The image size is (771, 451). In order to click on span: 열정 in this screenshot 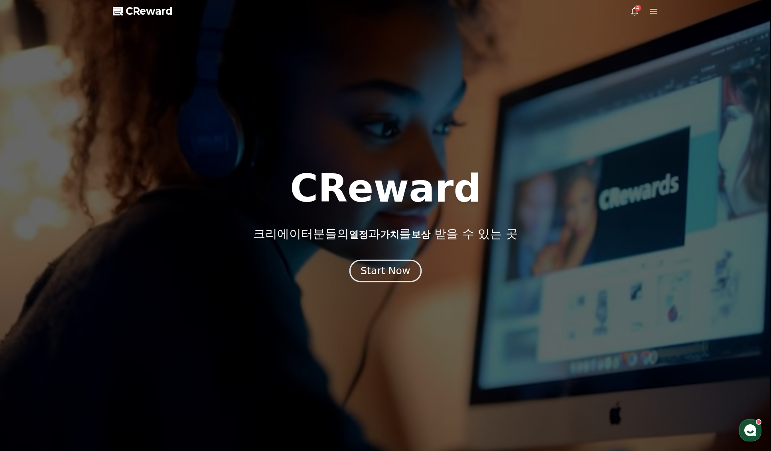, I will do `click(358, 235)`.